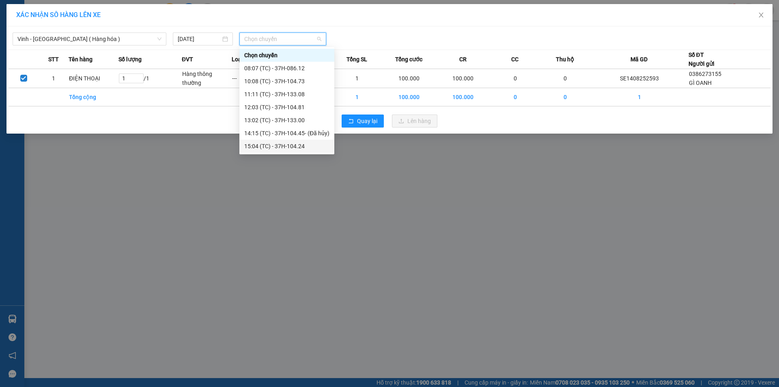 Image resolution: width=779 pixels, height=387 pixels. Describe the element at coordinates (80, 59) in the screenshot. I see `span: Tên hàng` at that location.